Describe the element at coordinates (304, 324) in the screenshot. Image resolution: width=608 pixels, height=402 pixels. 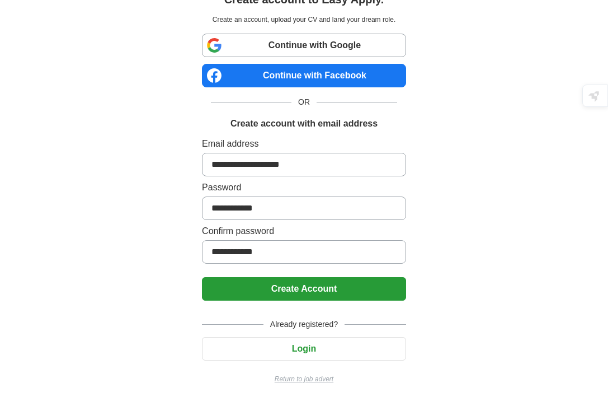
I see `span: Already registered?` at that location.